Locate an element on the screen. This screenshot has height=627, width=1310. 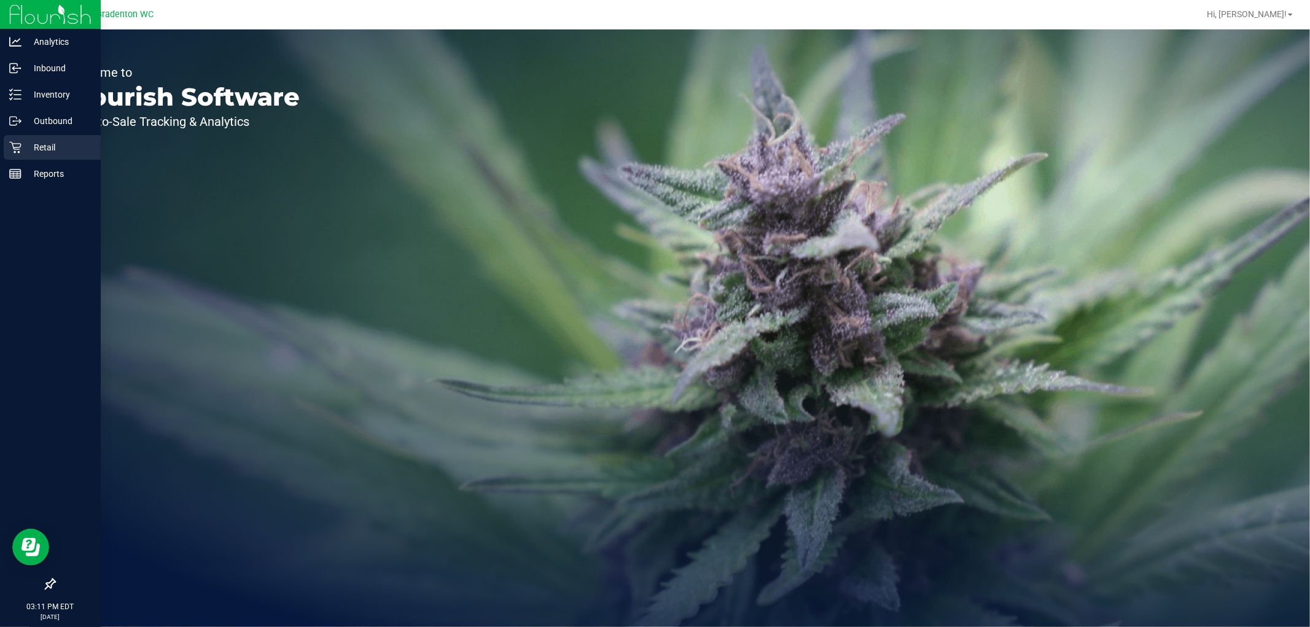
p: Retail is located at coordinates (58, 147).